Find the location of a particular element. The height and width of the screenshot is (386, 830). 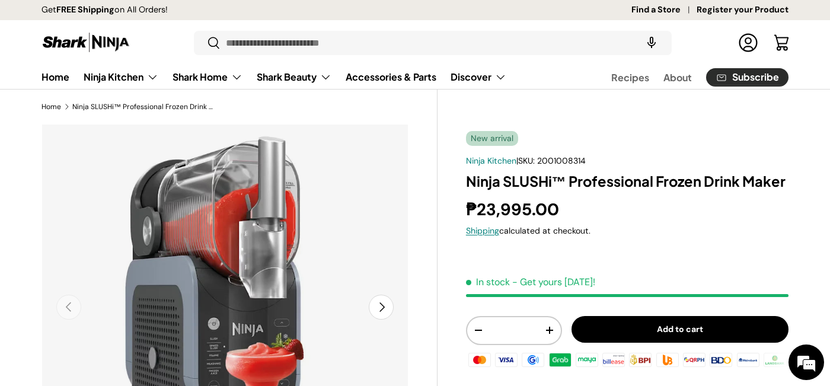

span: SKU: is located at coordinates (526, 161).